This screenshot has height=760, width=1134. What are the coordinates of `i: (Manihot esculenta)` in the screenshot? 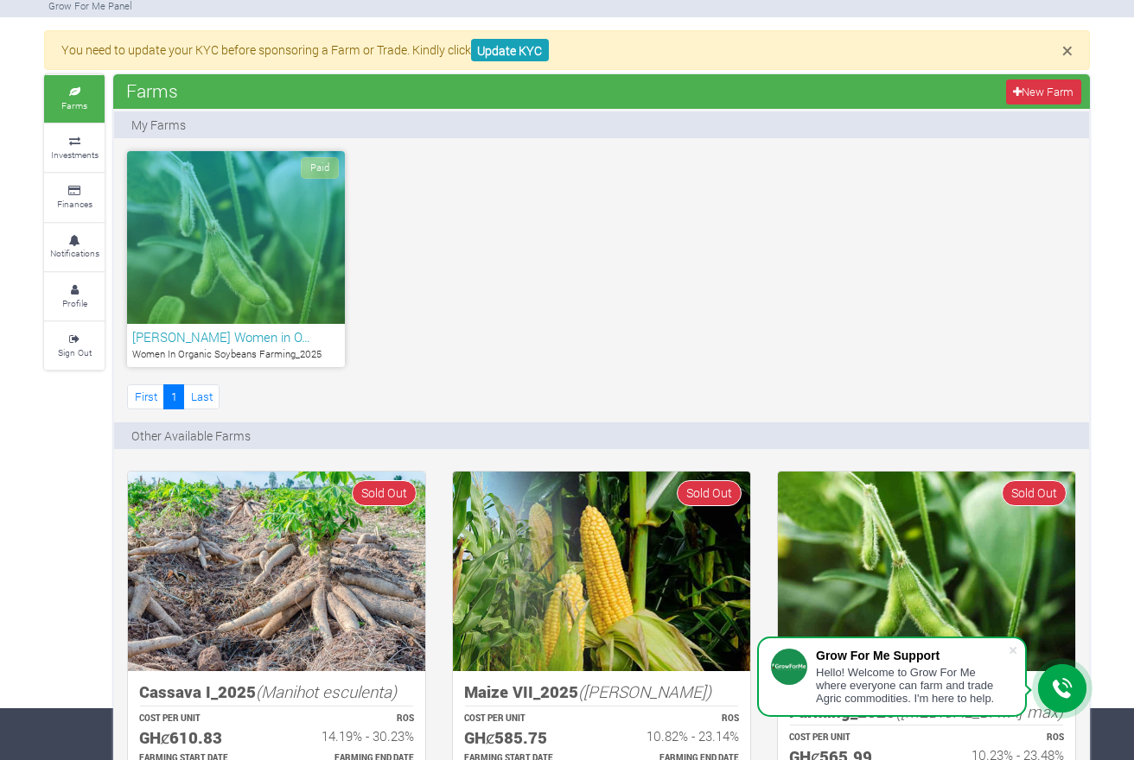 It's located at (326, 691).